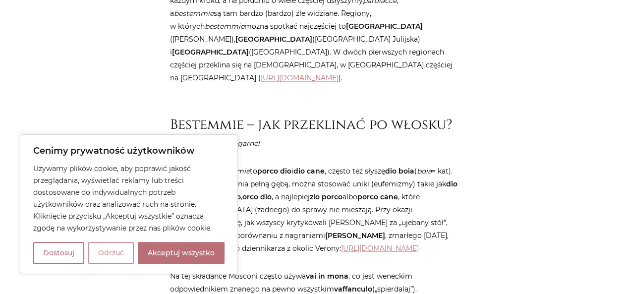 The height and width of the screenshot is (294, 627). What do you see at coordinates (274, 170) in the screenshot?
I see `strong: porco dio` at bounding box center [274, 170].